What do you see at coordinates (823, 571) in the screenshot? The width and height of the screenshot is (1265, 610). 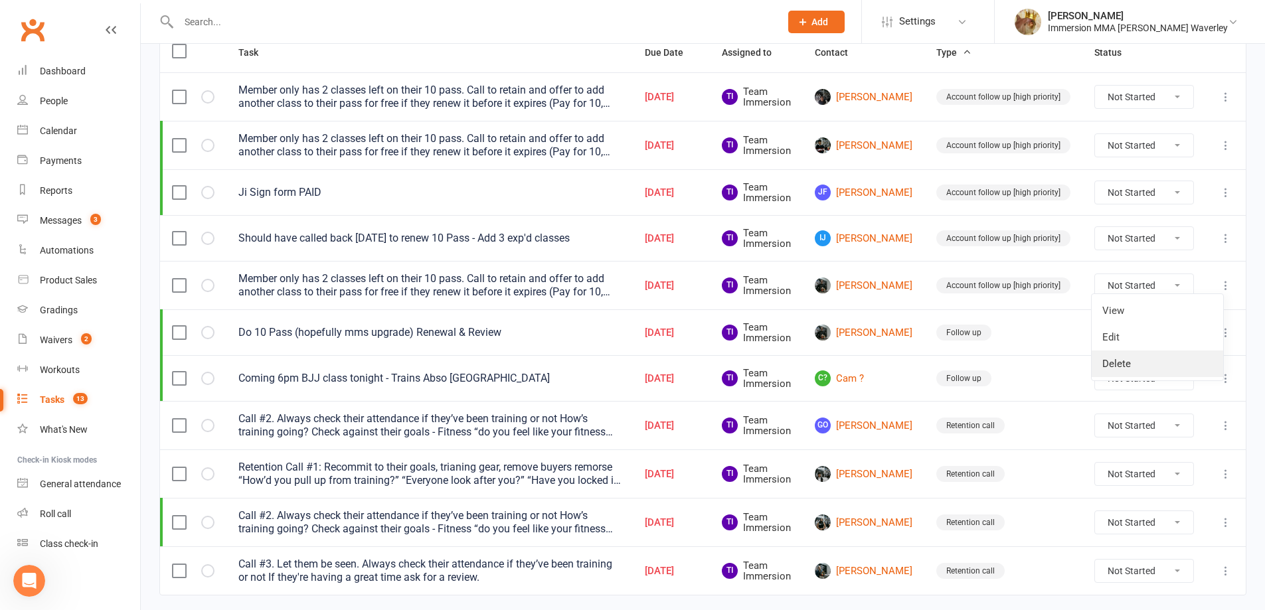 I see `img: Vita Shuminska` at bounding box center [823, 571].